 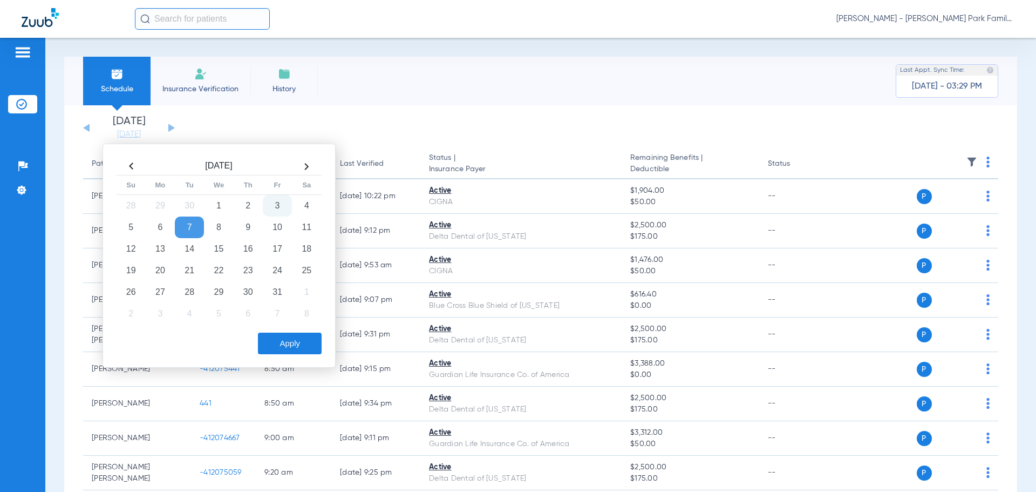 What do you see at coordinates (284, 89) in the screenshot?
I see `span: History` at bounding box center [284, 89].